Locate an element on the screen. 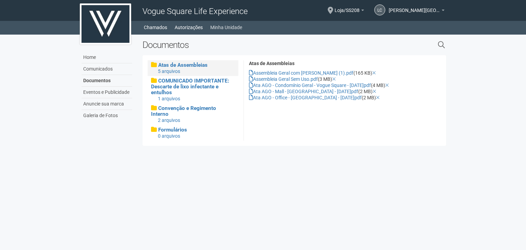 Image resolution: width=526 pixels, height=250 pixels. img: logo.jpg is located at coordinates (105, 24).